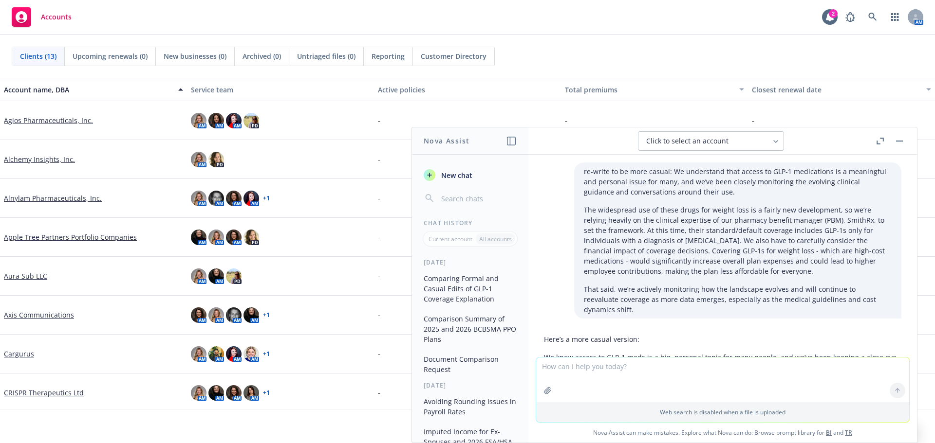 This screenshot has width=935, height=443. What do you see at coordinates (478, 199) in the screenshot?
I see `input: Search chats` at bounding box center [478, 199].